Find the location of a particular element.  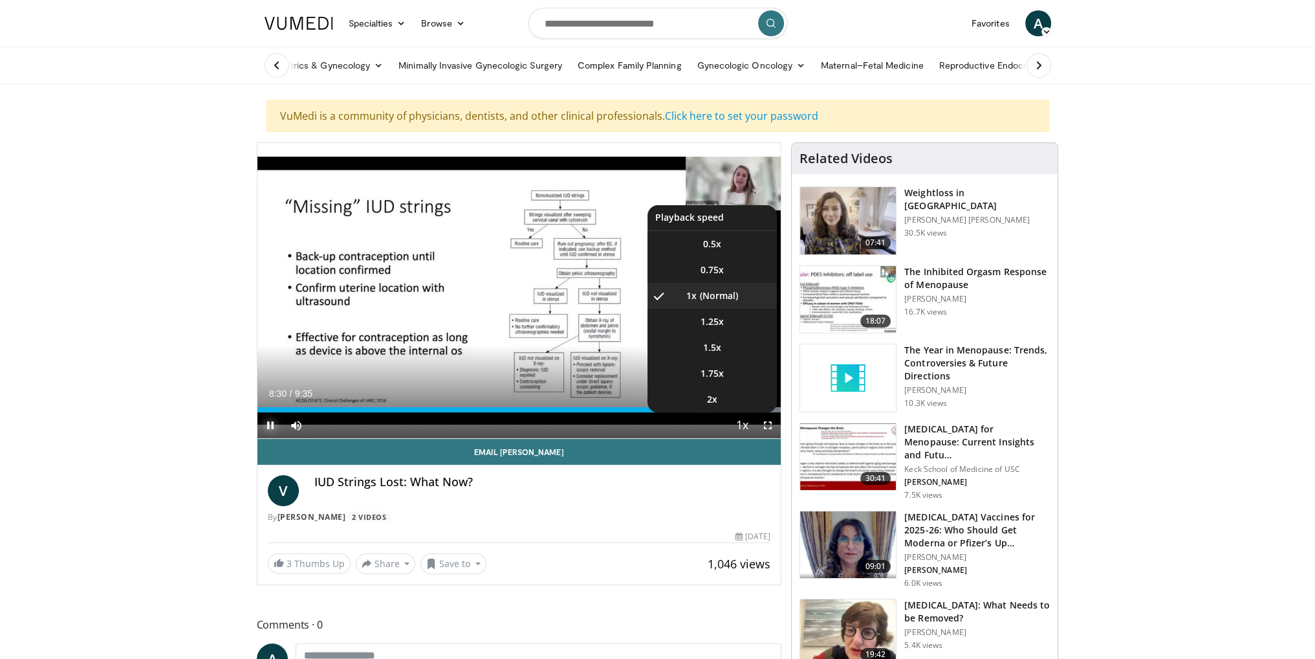

p: 5.4K views is located at coordinates (923, 645).